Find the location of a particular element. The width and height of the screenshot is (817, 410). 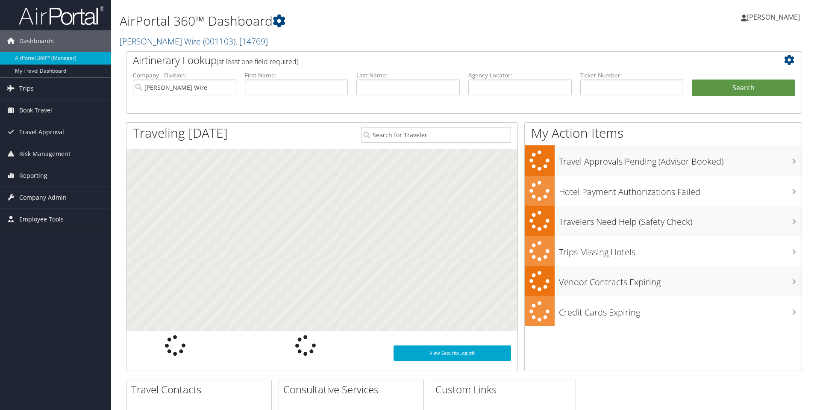

span: Risk Management is located at coordinates (45, 154).